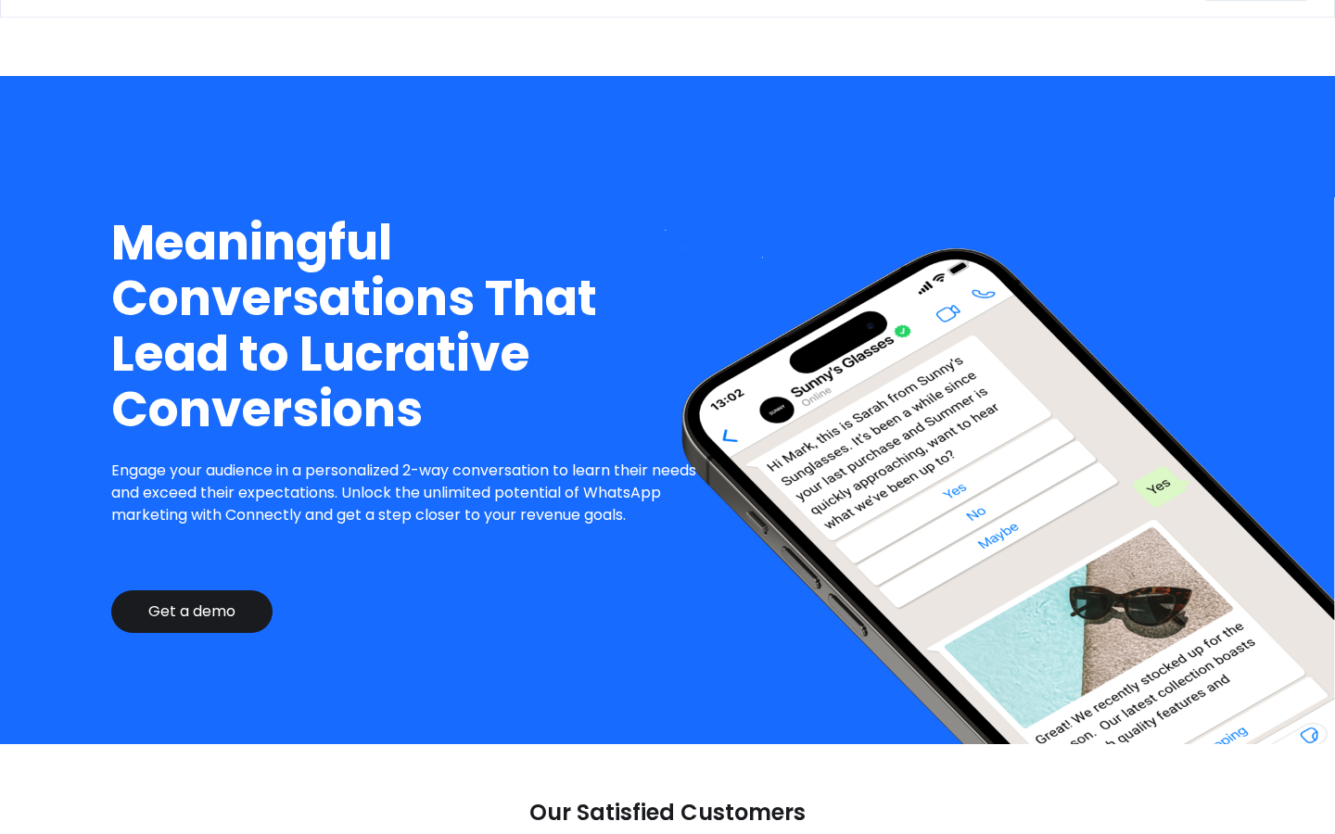 Image resolution: width=1335 pixels, height=834 pixels. What do you see at coordinates (667, 813) in the screenshot?
I see `p: Our Satisfied Customers` at bounding box center [667, 813].